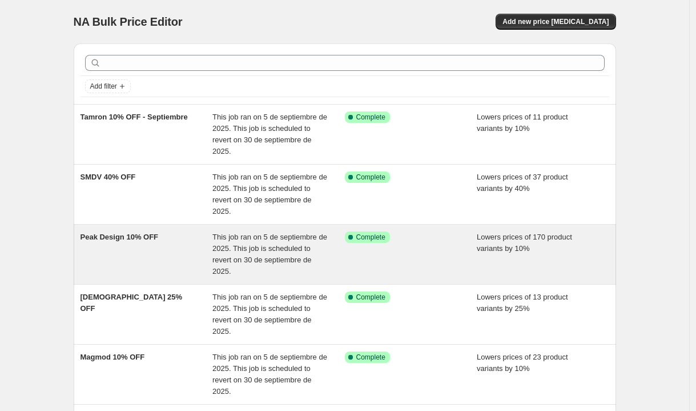 Image resolution: width=696 pixels, height=411 pixels. Describe the element at coordinates (103, 86) in the screenshot. I see `span: Add filter` at that location.